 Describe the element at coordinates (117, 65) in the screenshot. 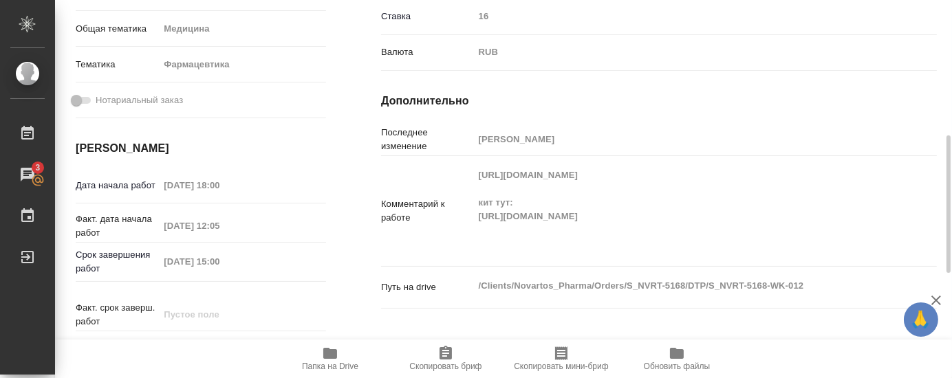

I see `p: Тематика` at that location.